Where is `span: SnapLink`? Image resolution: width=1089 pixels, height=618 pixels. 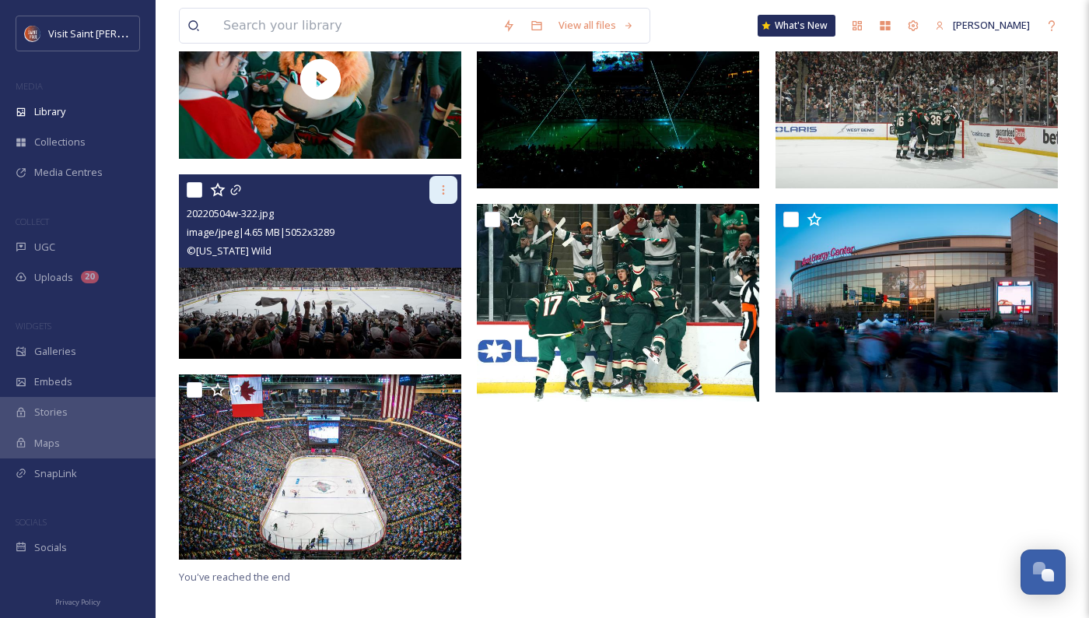
span: SnapLink is located at coordinates (55, 473).